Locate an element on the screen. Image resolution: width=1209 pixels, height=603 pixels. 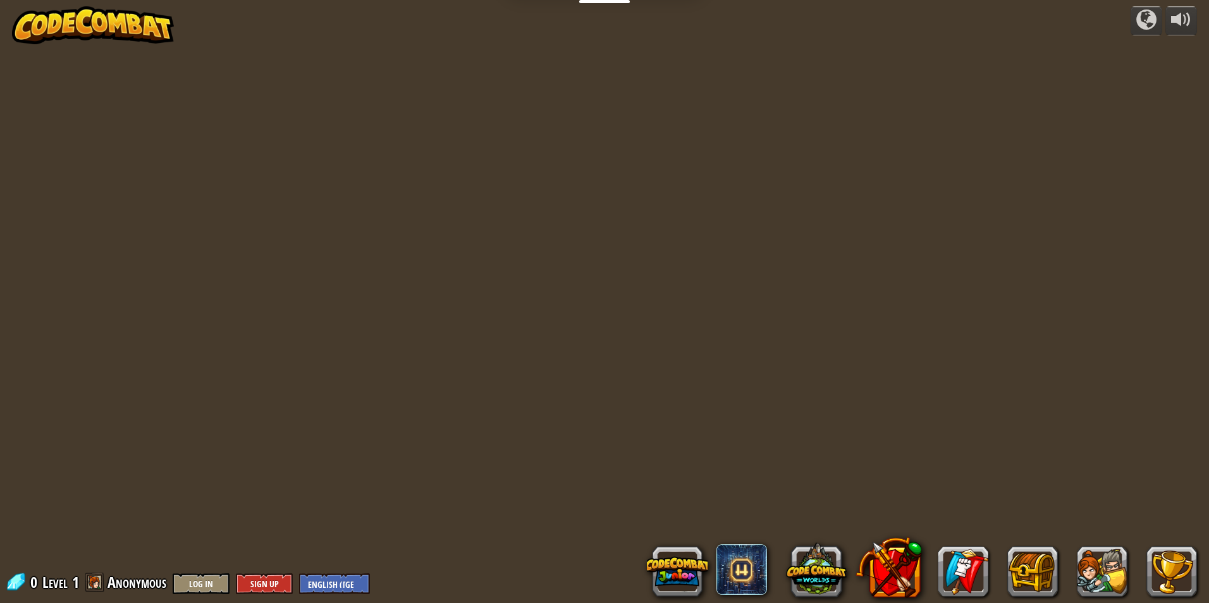
span: Anonymous is located at coordinates (137, 582).